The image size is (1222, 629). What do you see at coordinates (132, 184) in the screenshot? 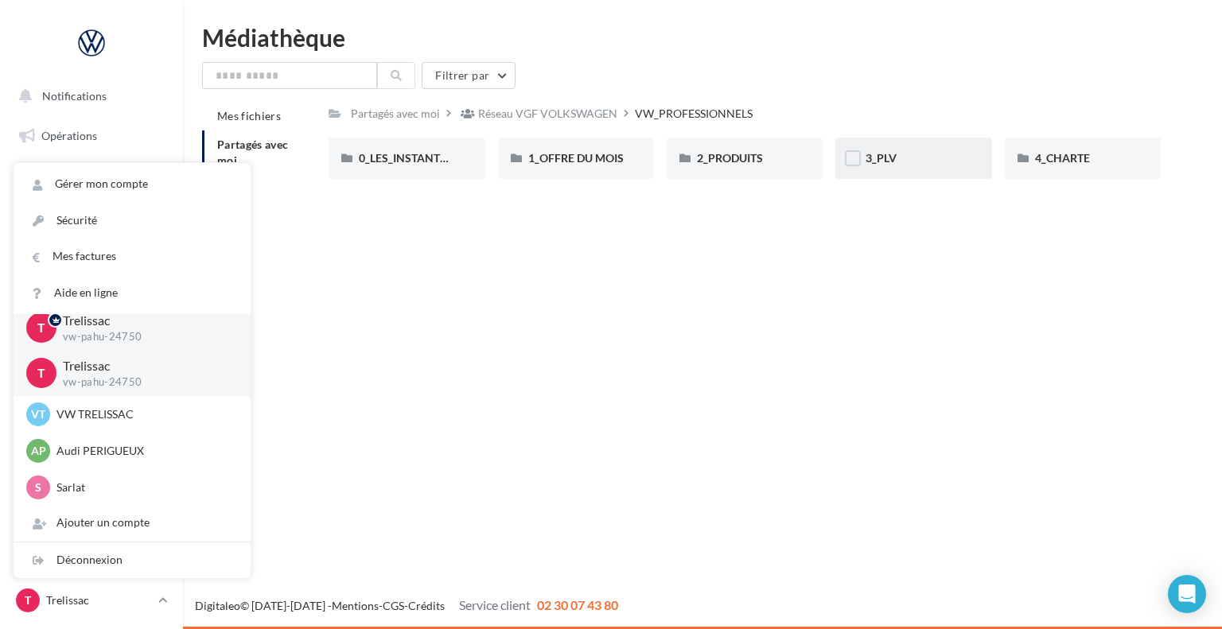
I see `a: Gérer mon compte` at bounding box center [132, 184].